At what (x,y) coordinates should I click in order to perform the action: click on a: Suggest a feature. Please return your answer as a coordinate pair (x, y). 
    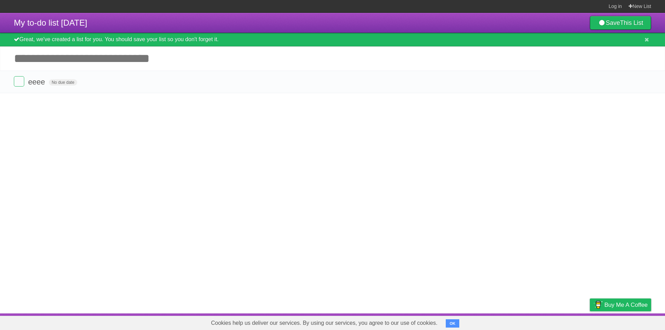
    Looking at the image, I should click on (630, 322).